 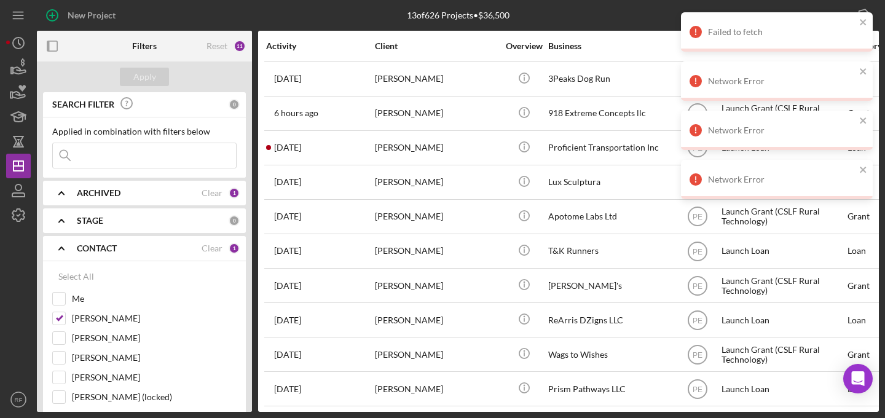 I want to click on div: Apply, so click(x=144, y=77).